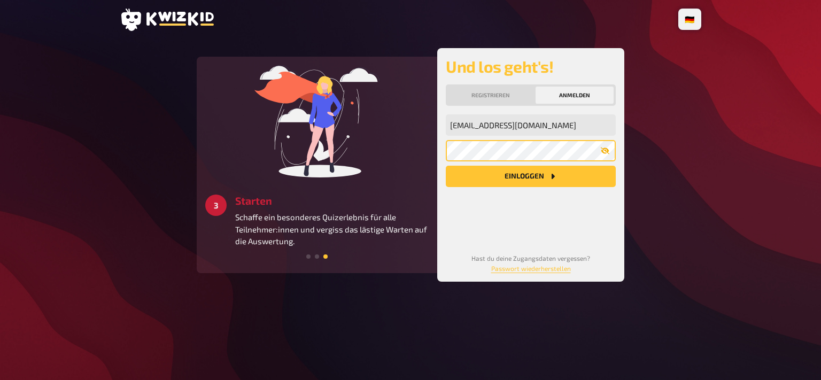 Image resolution: width=821 pixels, height=380 pixels. What do you see at coordinates (531, 125) in the screenshot?
I see `input: Meine Emailadresse` at bounding box center [531, 125].